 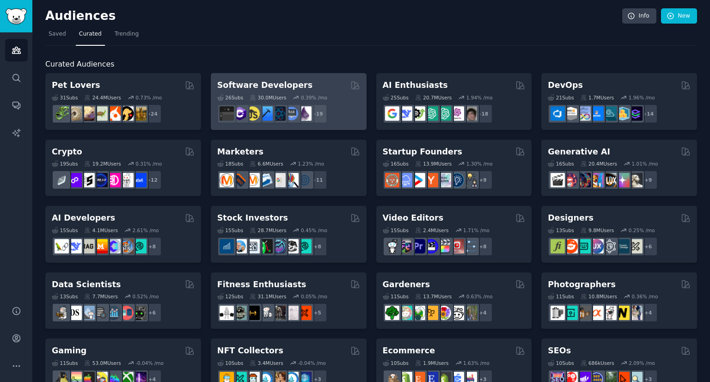 I want to click on div: 4.1M Users, so click(x=101, y=230).